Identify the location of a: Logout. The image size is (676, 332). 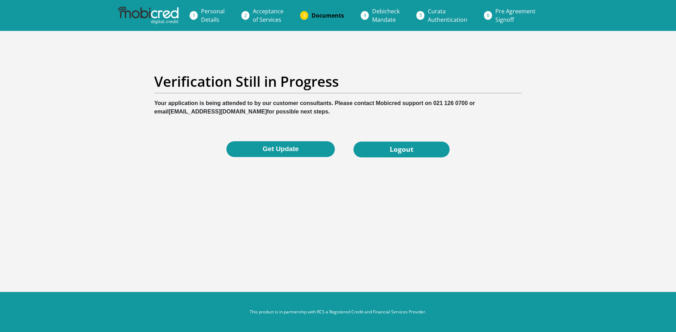
(401, 150).